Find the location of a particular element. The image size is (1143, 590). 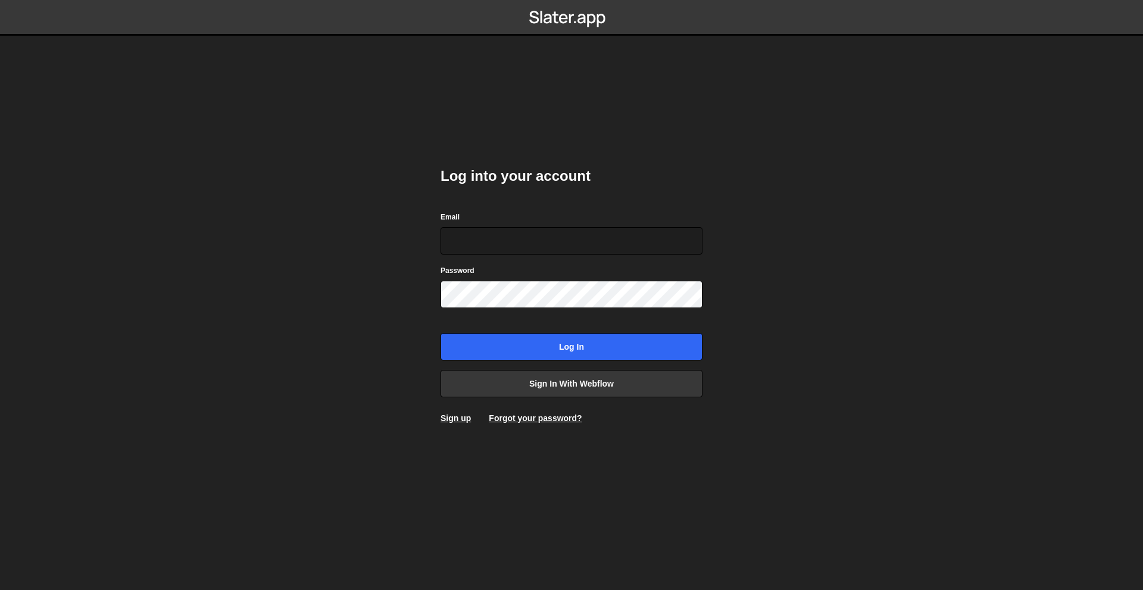

h2: Log into your account is located at coordinates (571, 176).